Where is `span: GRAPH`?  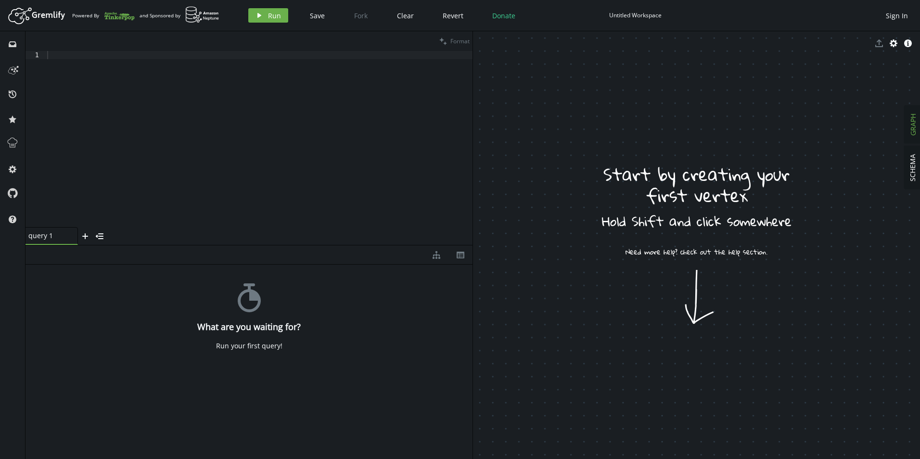
span: GRAPH is located at coordinates (913, 125).